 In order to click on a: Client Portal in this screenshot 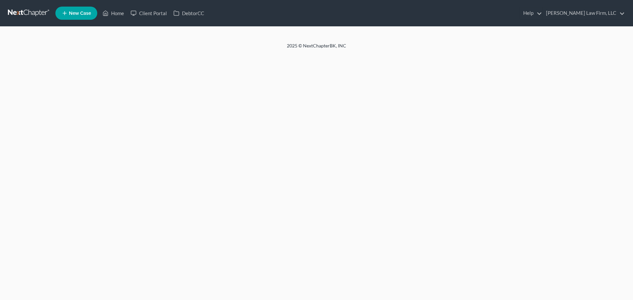, I will do `click(149, 13)`.